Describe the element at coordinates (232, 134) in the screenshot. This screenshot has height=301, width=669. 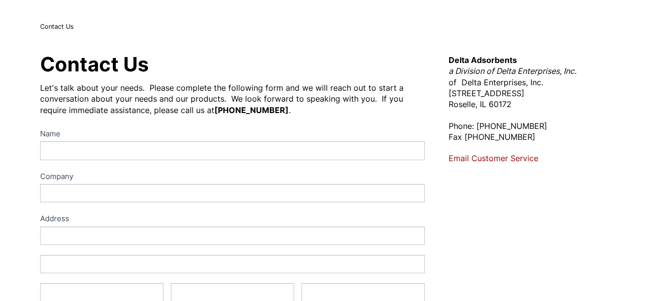
I see `label: Name` at that location.